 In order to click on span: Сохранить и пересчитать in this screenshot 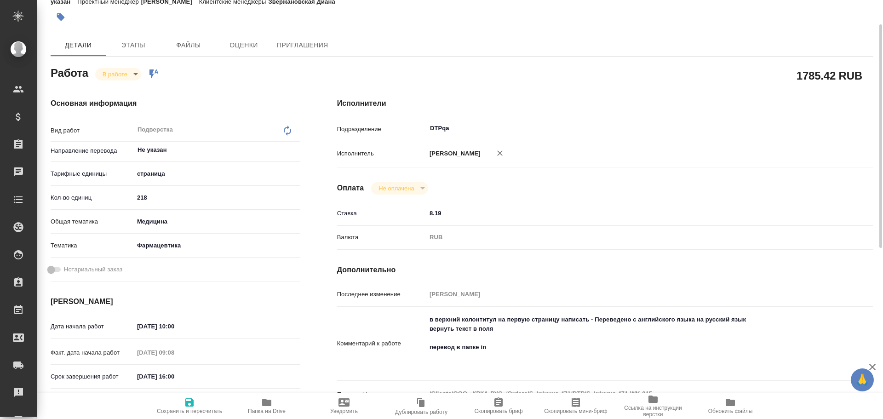, I will do `click(190, 411)`.